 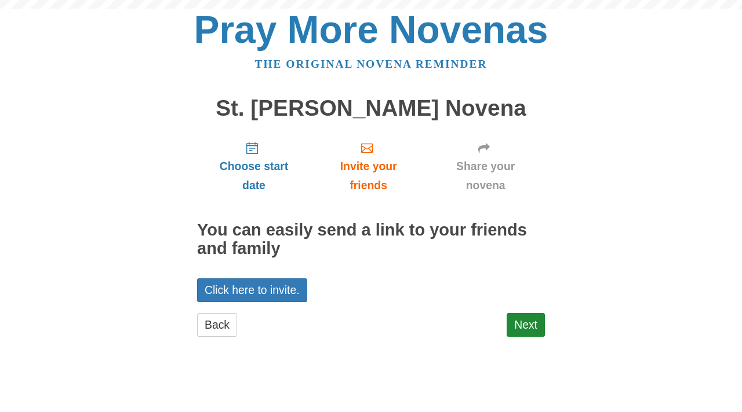 What do you see at coordinates (368, 166) in the screenshot?
I see `a: Invite your friends` at bounding box center [368, 166].